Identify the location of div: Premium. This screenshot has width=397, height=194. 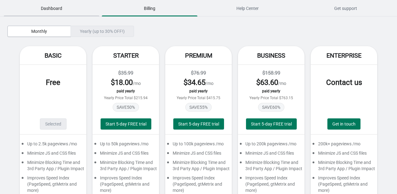
(199, 55).